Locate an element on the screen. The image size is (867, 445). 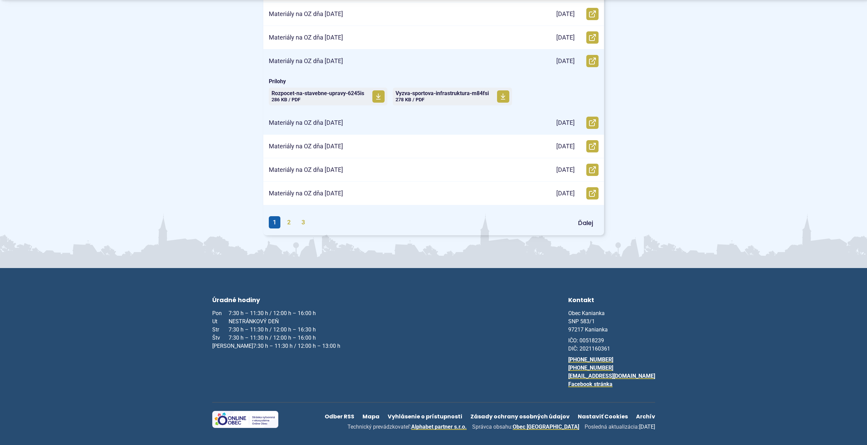
span: Ut is located at coordinates (221, 321).